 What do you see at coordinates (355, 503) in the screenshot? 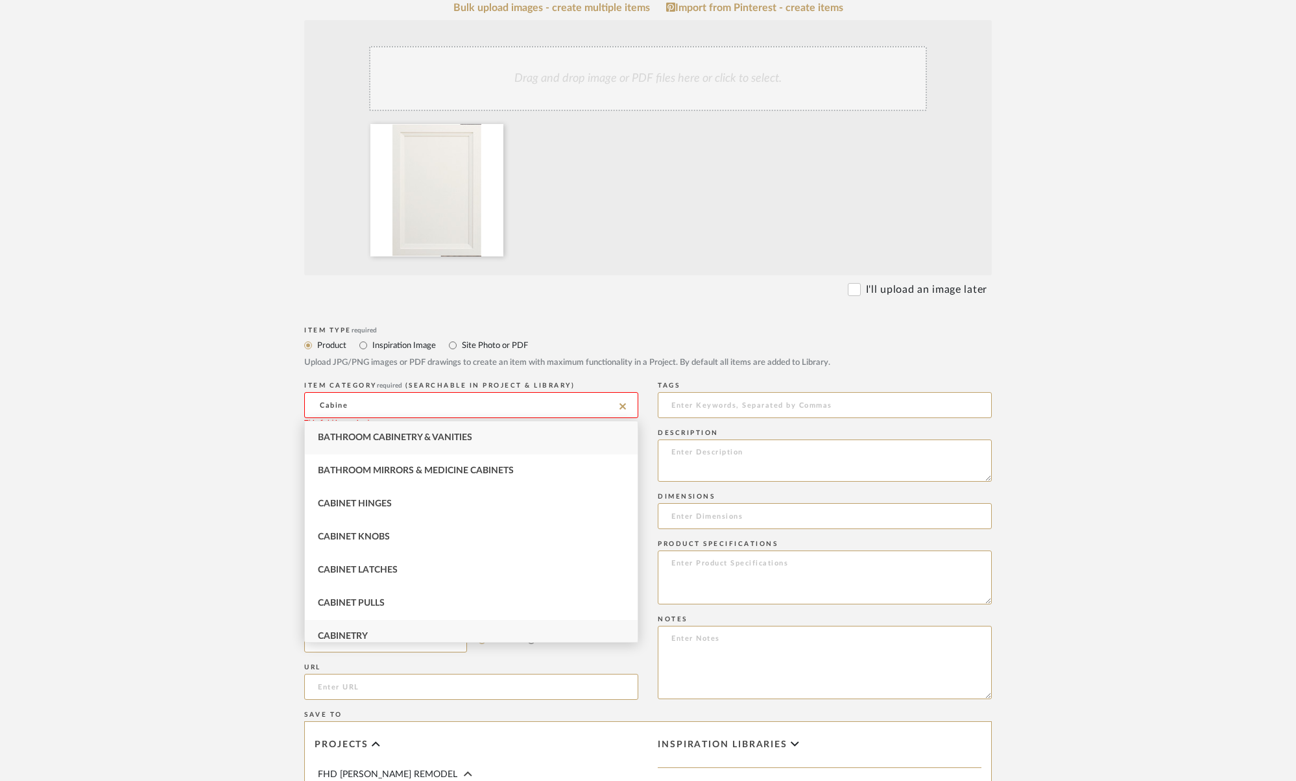
I see `span: Cabinet Hinges` at bounding box center [355, 503].